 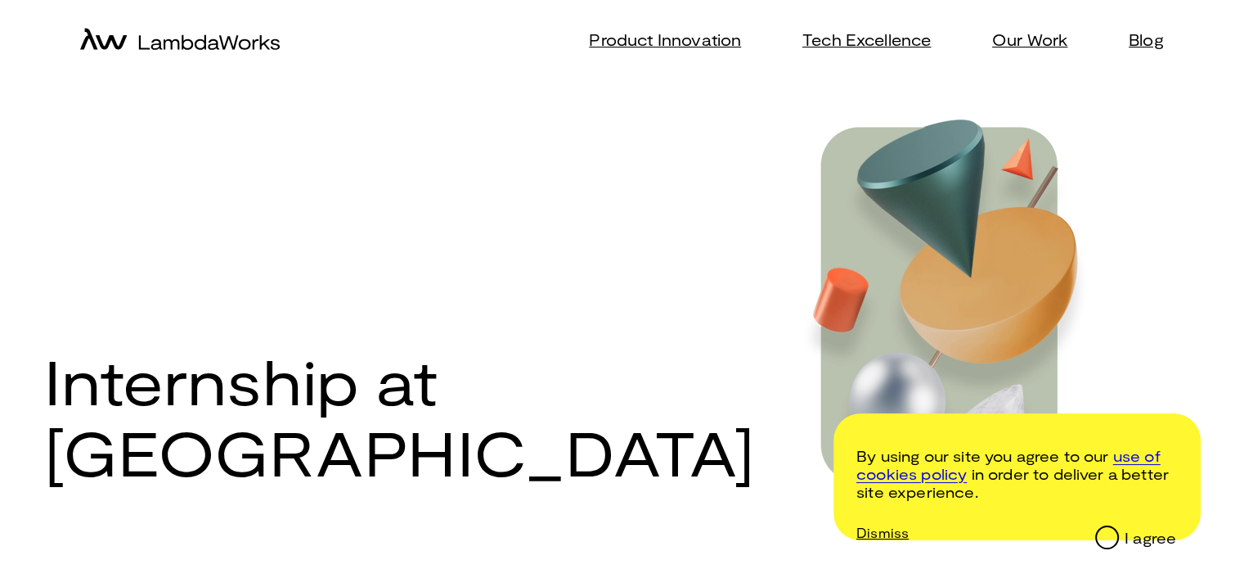 I want to click on p: Product Innovation, so click(x=665, y=39).